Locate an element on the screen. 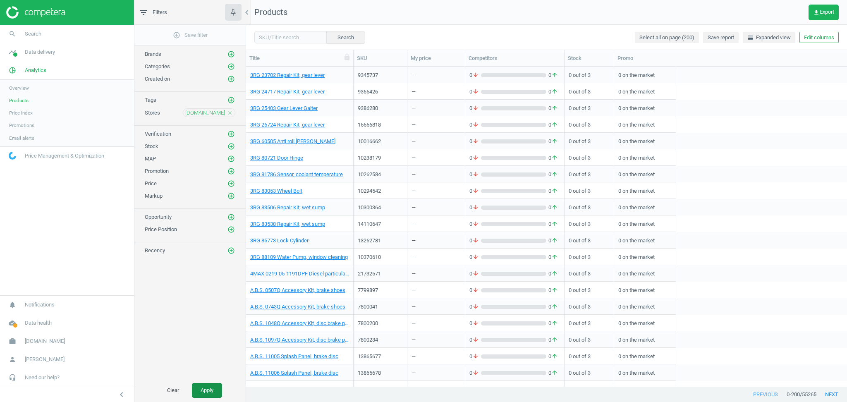 The width and height of the screenshot is (847, 402). div: 7800041 is located at coordinates (380, 307).